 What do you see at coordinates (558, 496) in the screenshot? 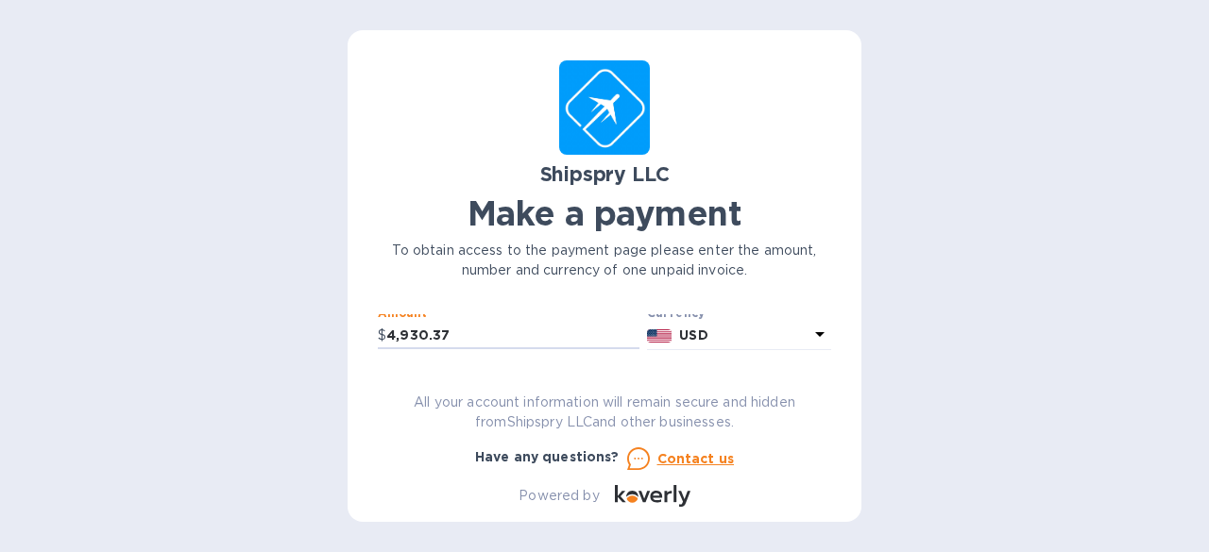
I see `p: Powered by` at bounding box center [558, 496].